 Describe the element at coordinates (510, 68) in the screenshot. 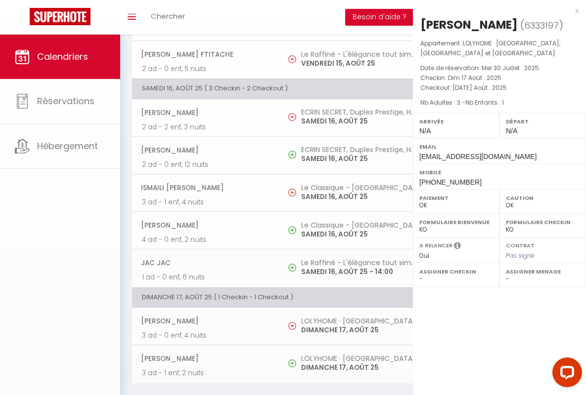

I see `span: Mer 30 Juillet . 2025` at that location.